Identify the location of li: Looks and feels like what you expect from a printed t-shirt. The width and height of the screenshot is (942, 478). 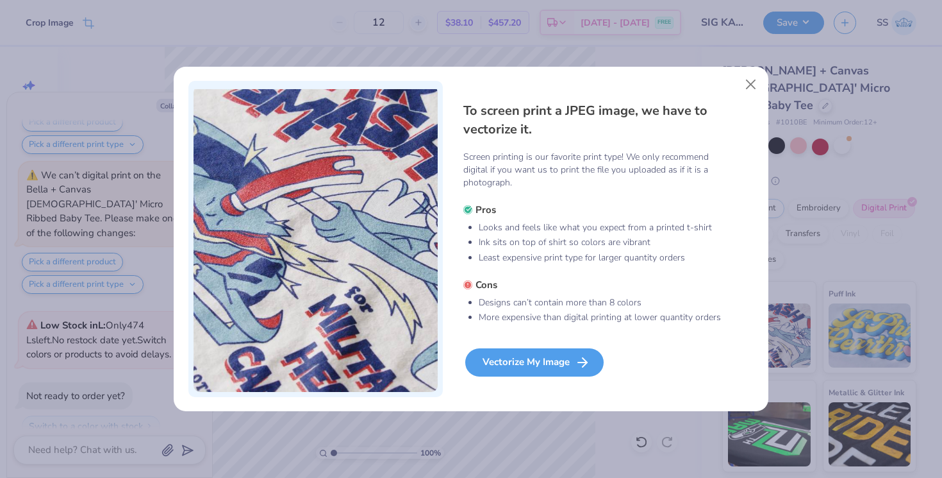
(601, 228).